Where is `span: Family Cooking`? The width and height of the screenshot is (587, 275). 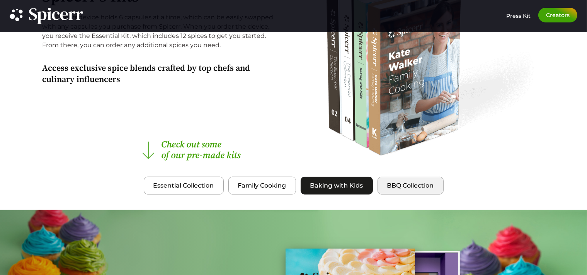
span: Family Cooking is located at coordinates (262, 185).